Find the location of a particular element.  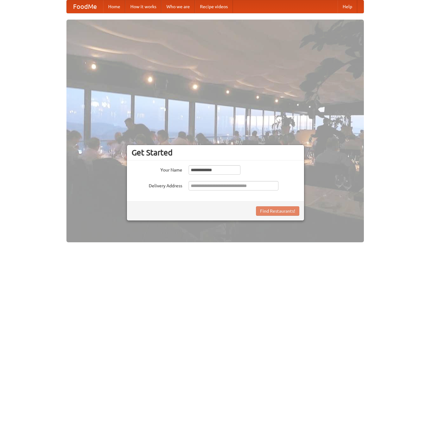

a: Help is located at coordinates (347, 7).